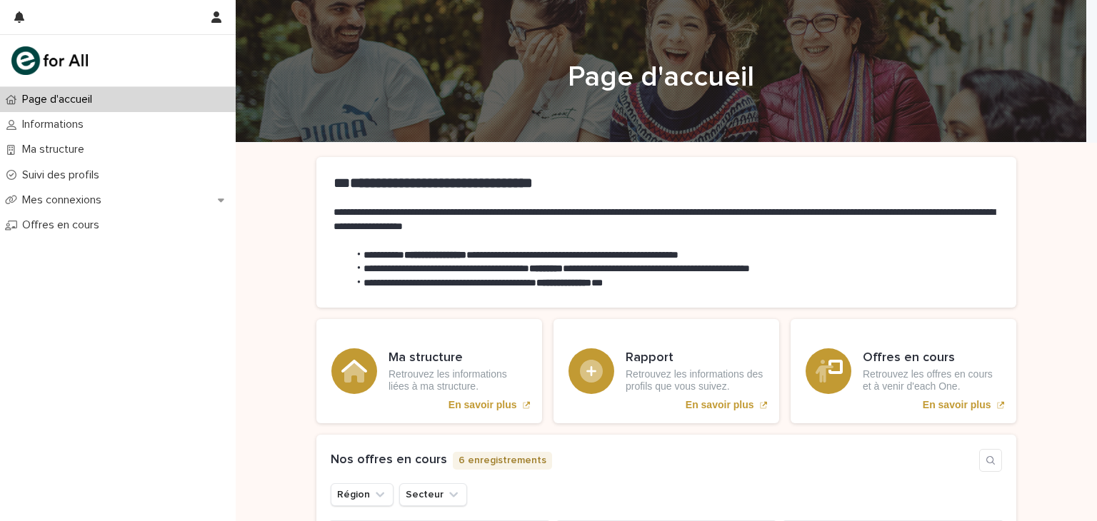 This screenshot has height=521, width=1097. I want to click on font: Retrouvez les offres en cours et à venir d'each One., so click(928, 380).